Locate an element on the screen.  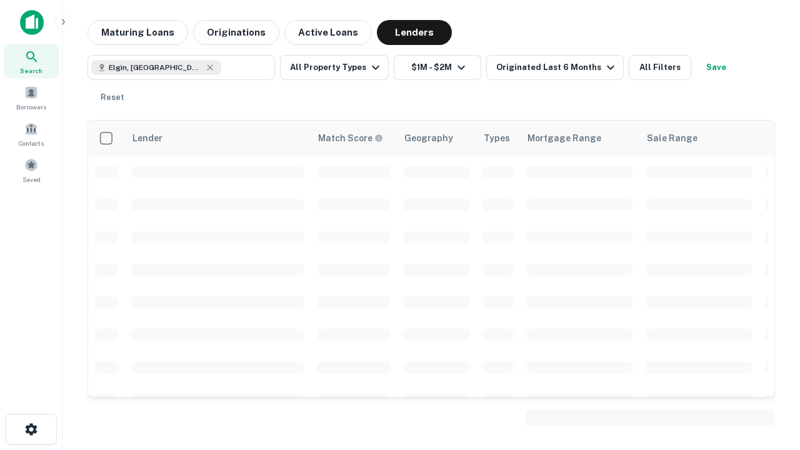
button: Maturing Loans is located at coordinates (137, 32).